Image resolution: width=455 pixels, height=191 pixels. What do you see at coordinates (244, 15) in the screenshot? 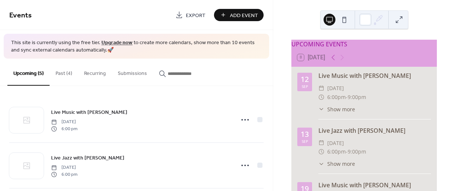
I see `span: Add Event` at bounding box center [244, 15].